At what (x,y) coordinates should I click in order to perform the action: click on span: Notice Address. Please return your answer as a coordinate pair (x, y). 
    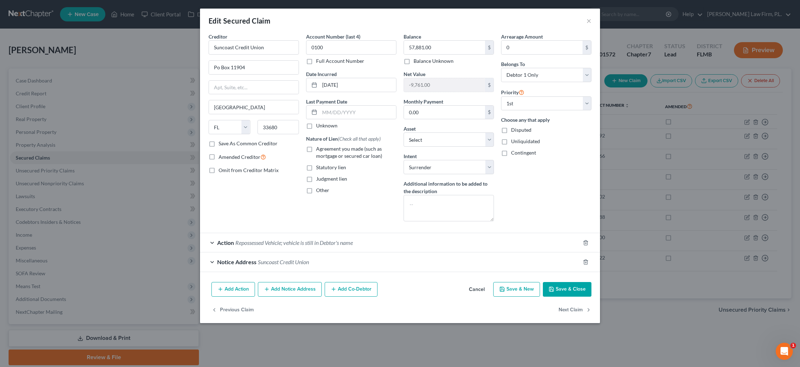
    Looking at the image, I should click on (237, 262).